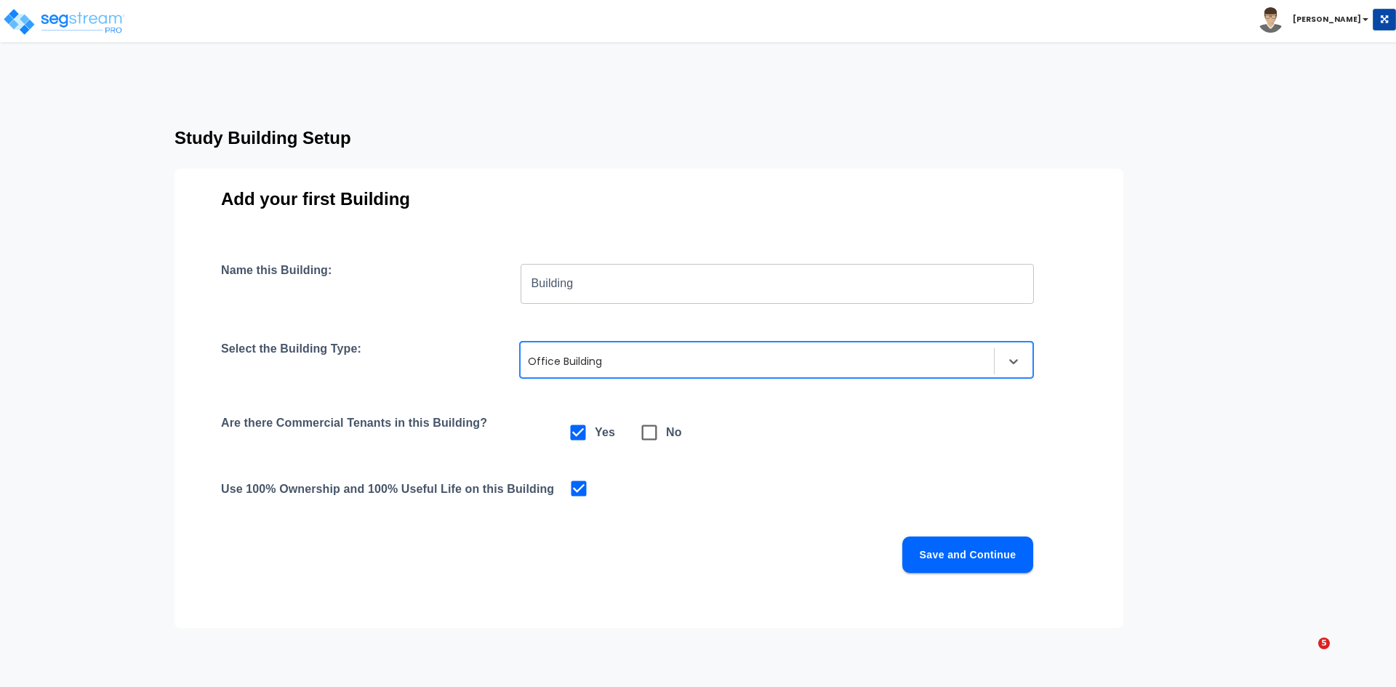 The width and height of the screenshot is (1396, 687). Describe the element at coordinates (674, 433) in the screenshot. I see `h6: No` at that location.